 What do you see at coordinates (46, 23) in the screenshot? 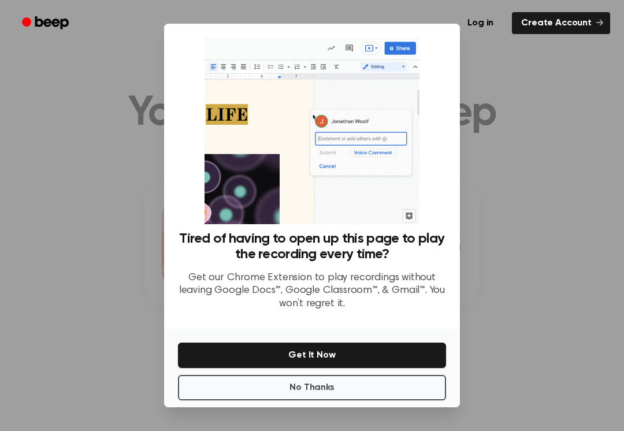
I see `a: Beep` at bounding box center [46, 23].